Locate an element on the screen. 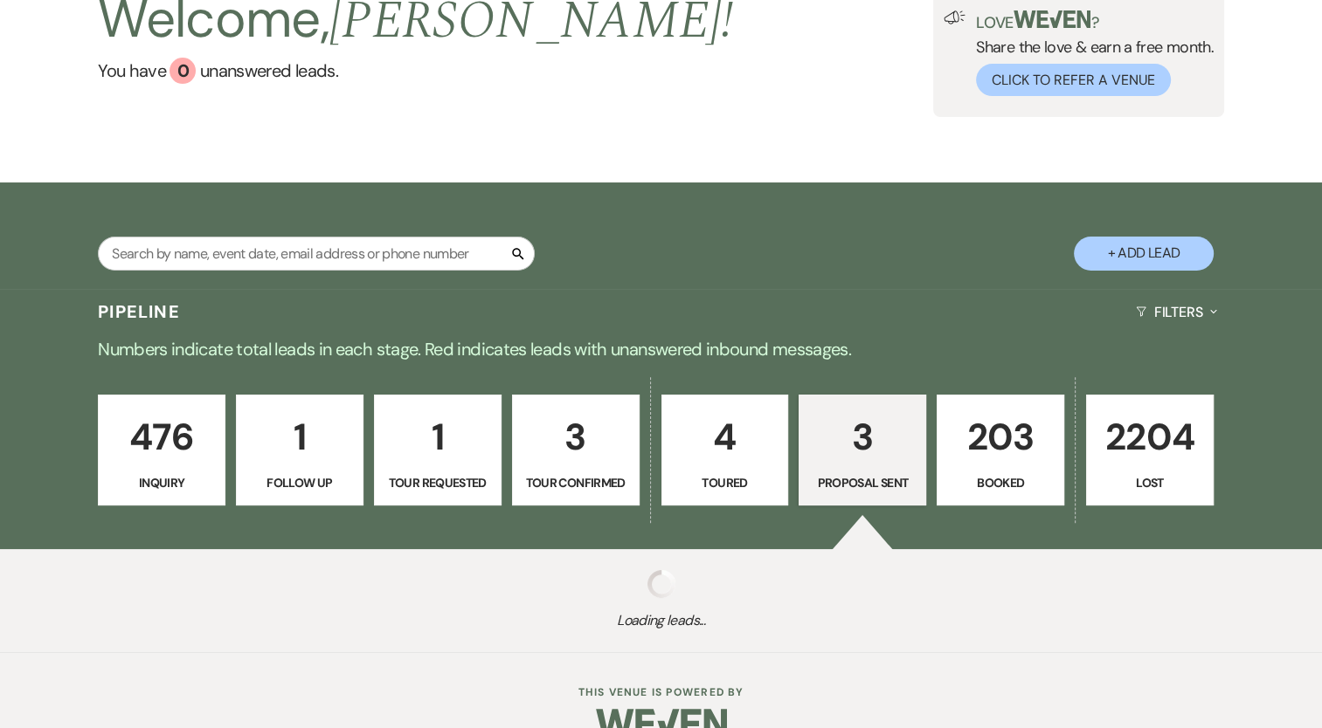  img: loud-speaker-illustration.svg is located at coordinates (954, 17).